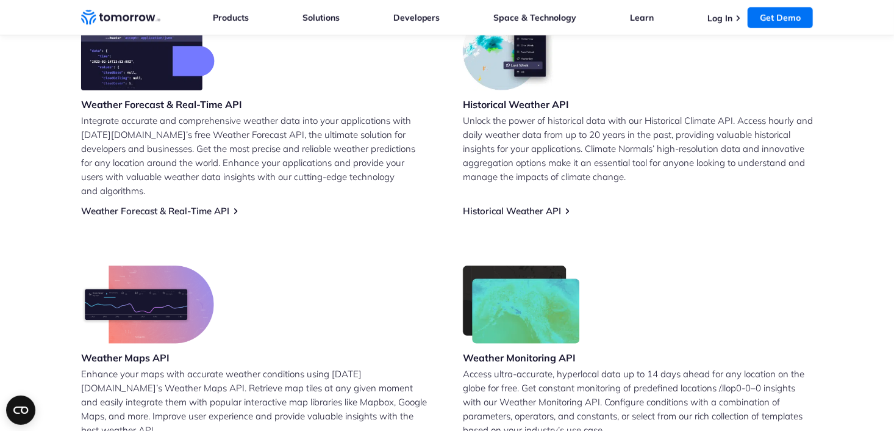 This screenshot has height=431, width=894. Describe the element at coordinates (321, 18) in the screenshot. I see `a: Solutions` at that location.